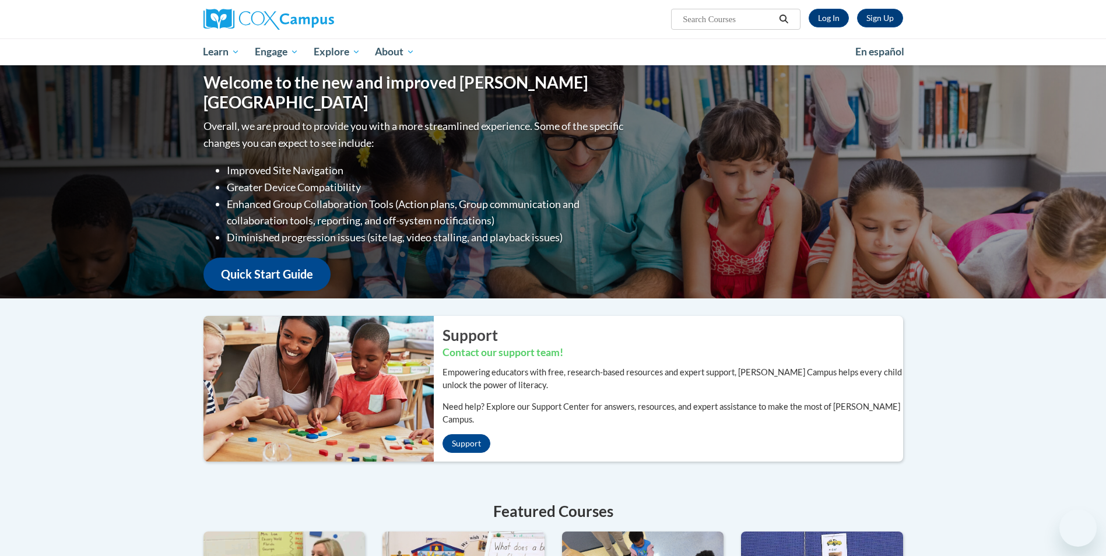 The width and height of the screenshot is (1106, 556). What do you see at coordinates (426, 237) in the screenshot?
I see `li: Diminished progression issues (site lag, video stalling, and playback issues)` at bounding box center [426, 237].